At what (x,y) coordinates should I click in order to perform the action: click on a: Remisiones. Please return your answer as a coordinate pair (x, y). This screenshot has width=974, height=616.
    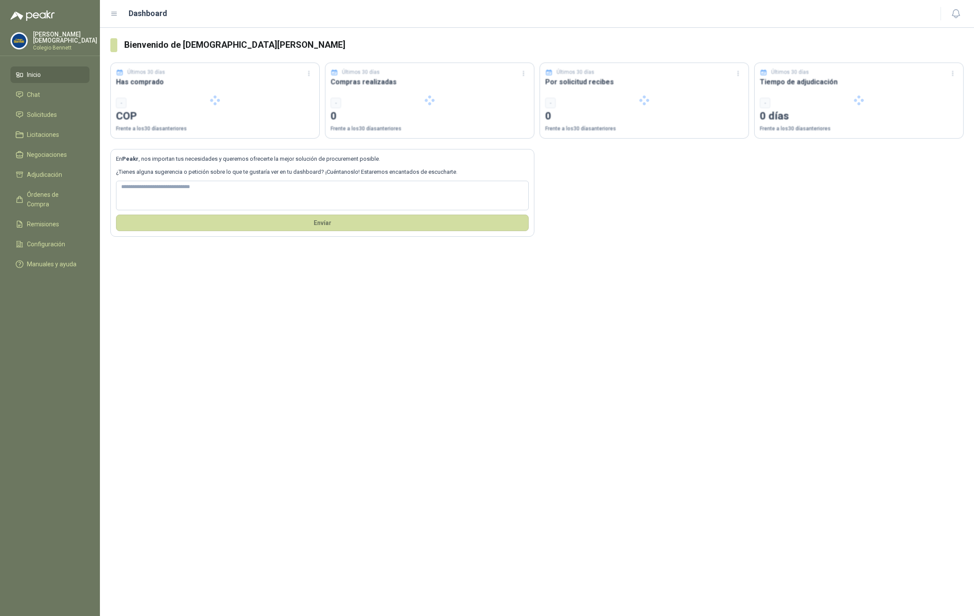
    Looking at the image, I should click on (50, 224).